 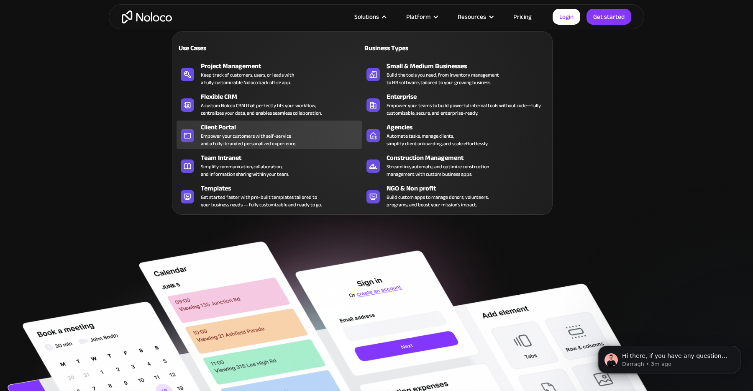 What do you see at coordinates (455, 48) in the screenshot?
I see `a: Business Types` at bounding box center [455, 48].